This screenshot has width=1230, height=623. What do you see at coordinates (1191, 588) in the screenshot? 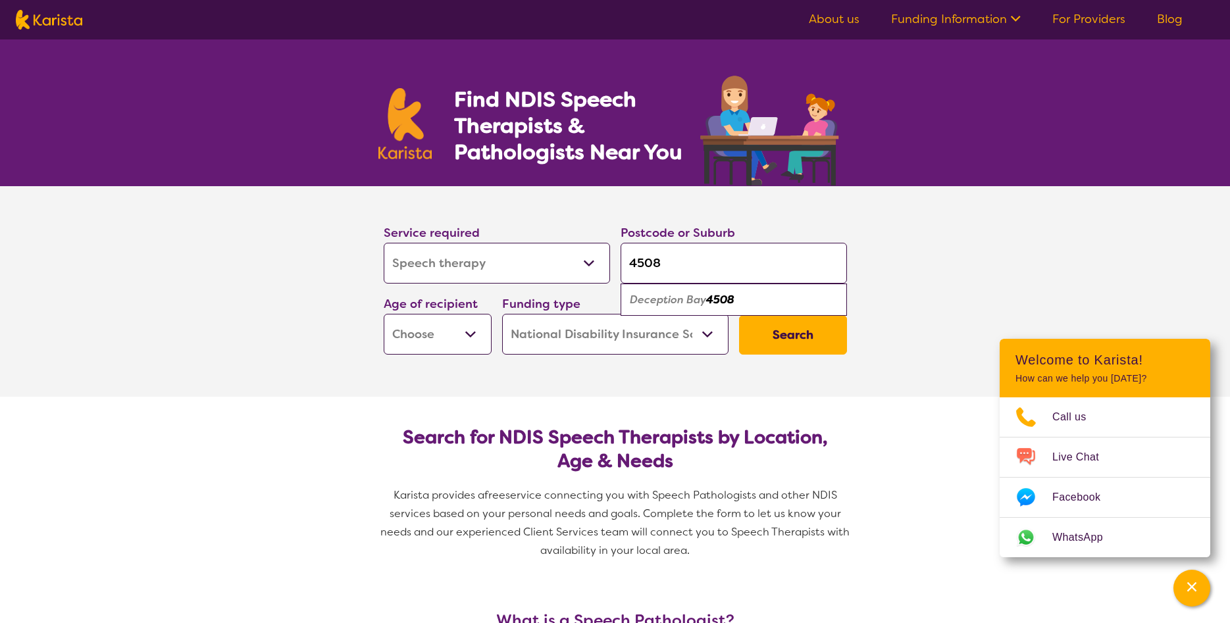
I see `button: Channel Menu` at bounding box center [1191, 588].